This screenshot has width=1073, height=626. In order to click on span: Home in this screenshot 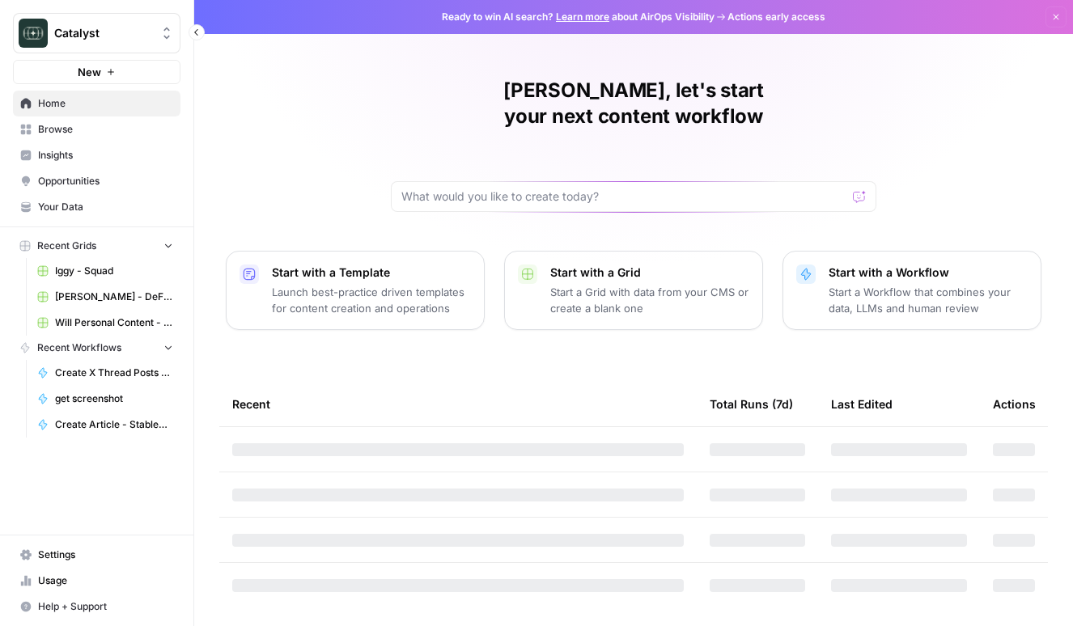, I will do `click(105, 104)`.